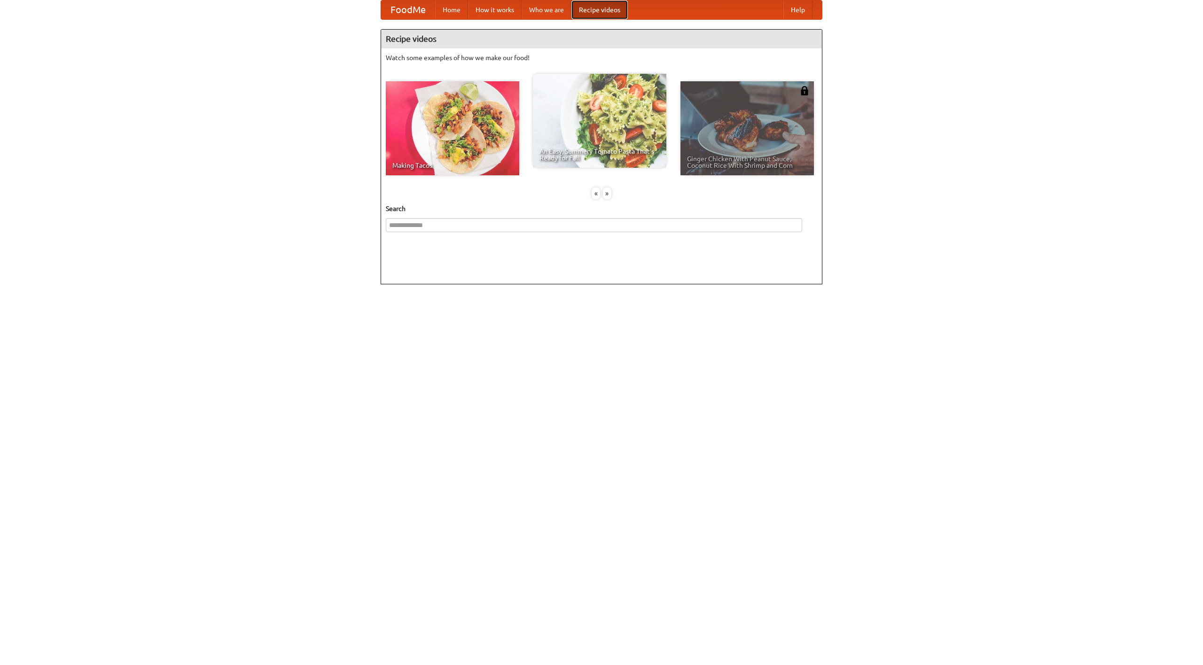 The height and width of the screenshot is (665, 1203). What do you see at coordinates (600, 121) in the screenshot?
I see `a: An Easy, Summery Tomato Pasta That's Ready for Fall` at bounding box center [600, 121].